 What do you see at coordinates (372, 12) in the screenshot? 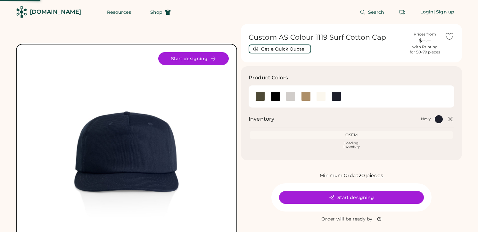
I see `button: Search` at bounding box center [372, 12].